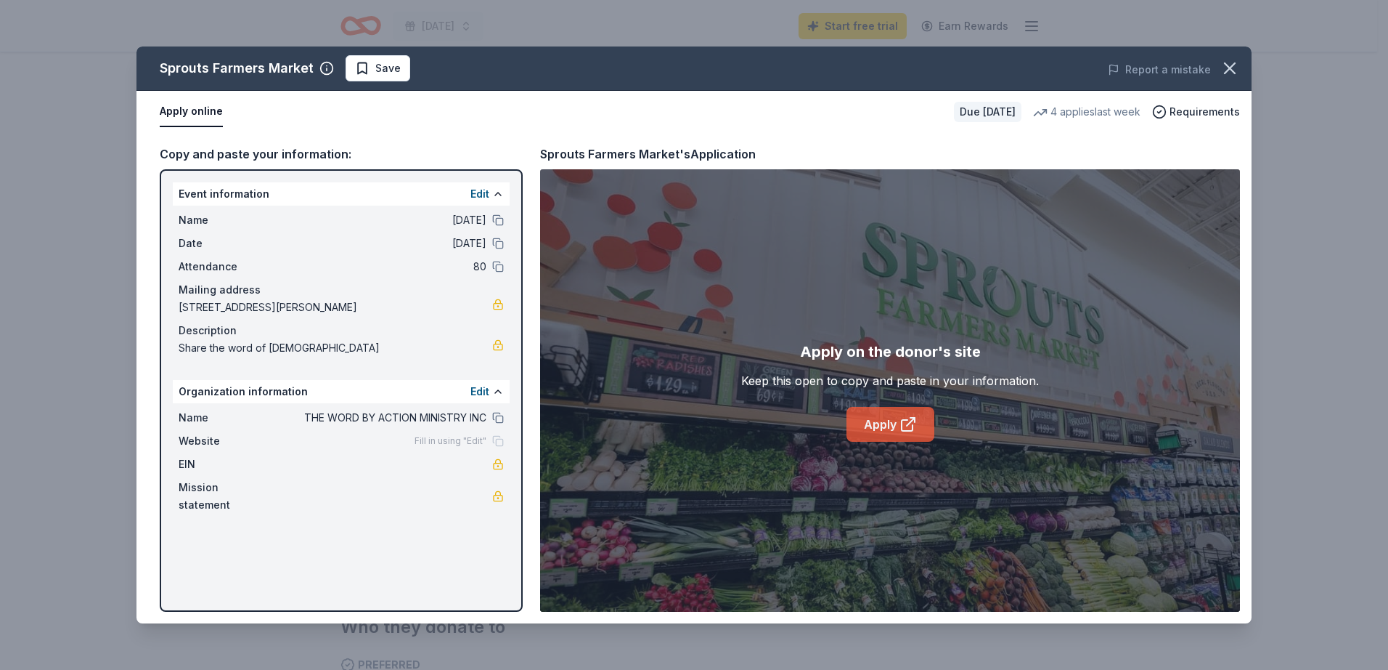 The height and width of the screenshot is (670, 1388). Describe the element at coordinates (341, 194) in the screenshot. I see `div: Event information` at that location.